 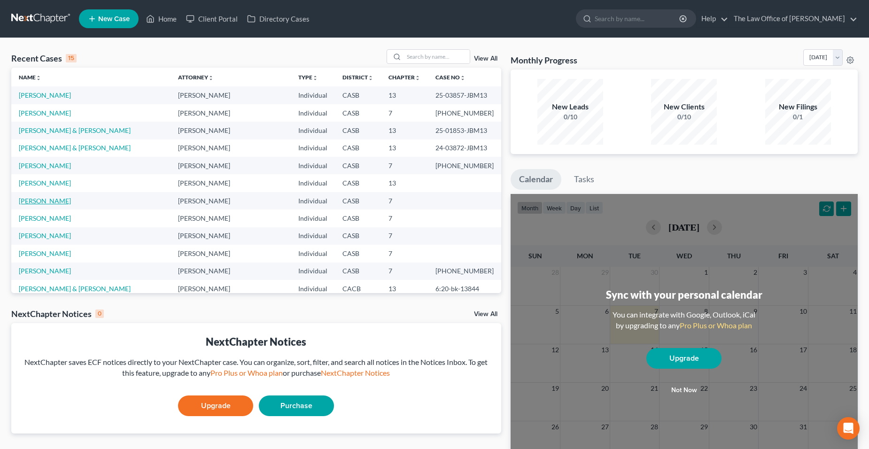 What do you see at coordinates (358, 288) in the screenshot?
I see `td: CACB` at bounding box center [358, 288].